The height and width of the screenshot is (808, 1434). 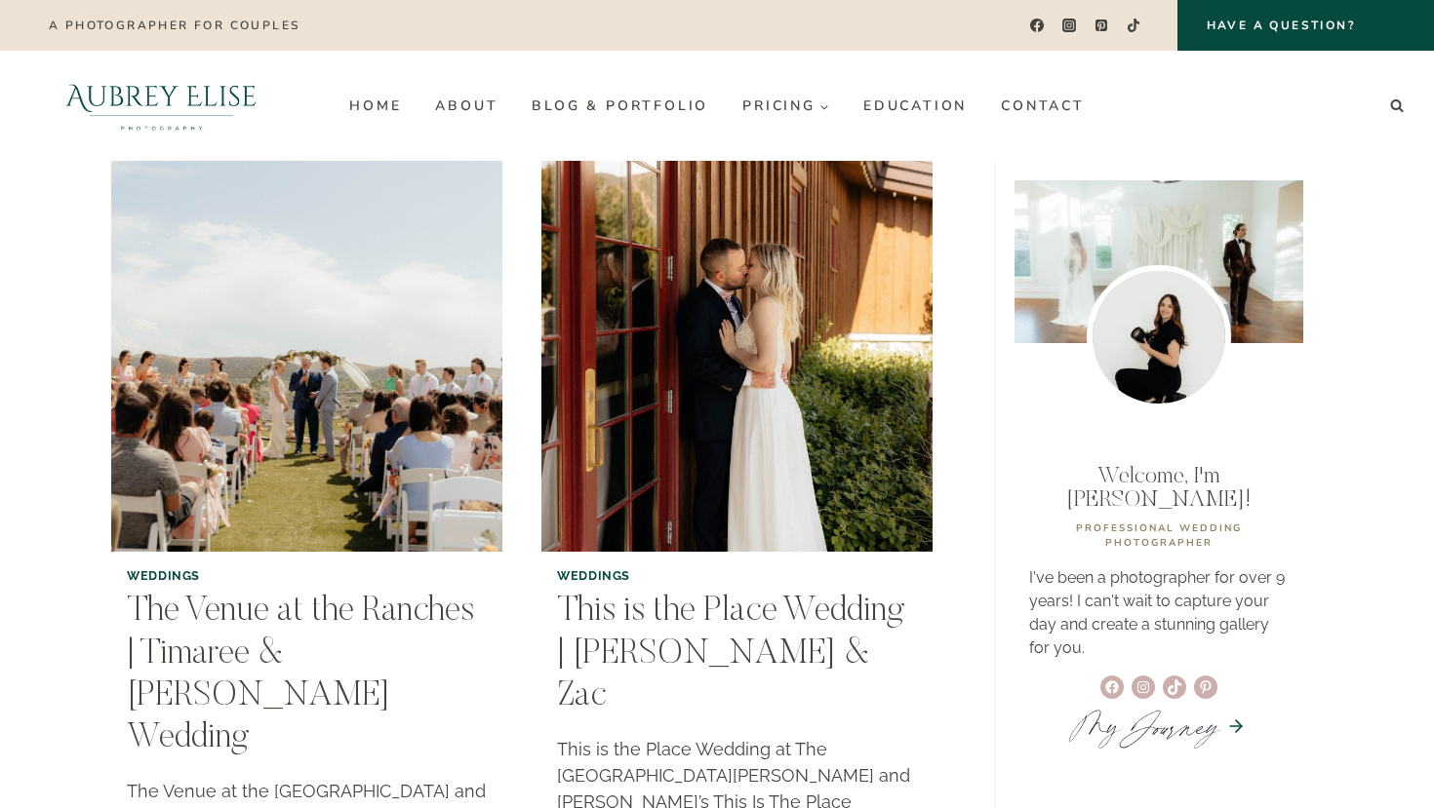 I want to click on a: Education, so click(x=914, y=106).